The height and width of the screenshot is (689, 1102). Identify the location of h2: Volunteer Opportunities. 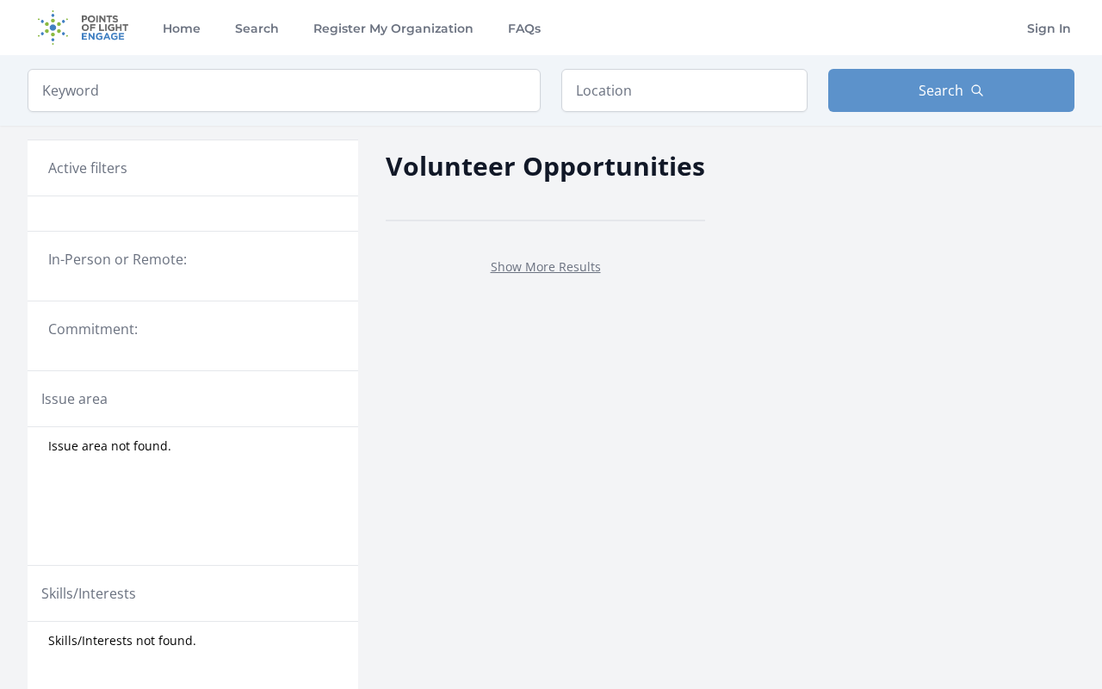
(545, 165).